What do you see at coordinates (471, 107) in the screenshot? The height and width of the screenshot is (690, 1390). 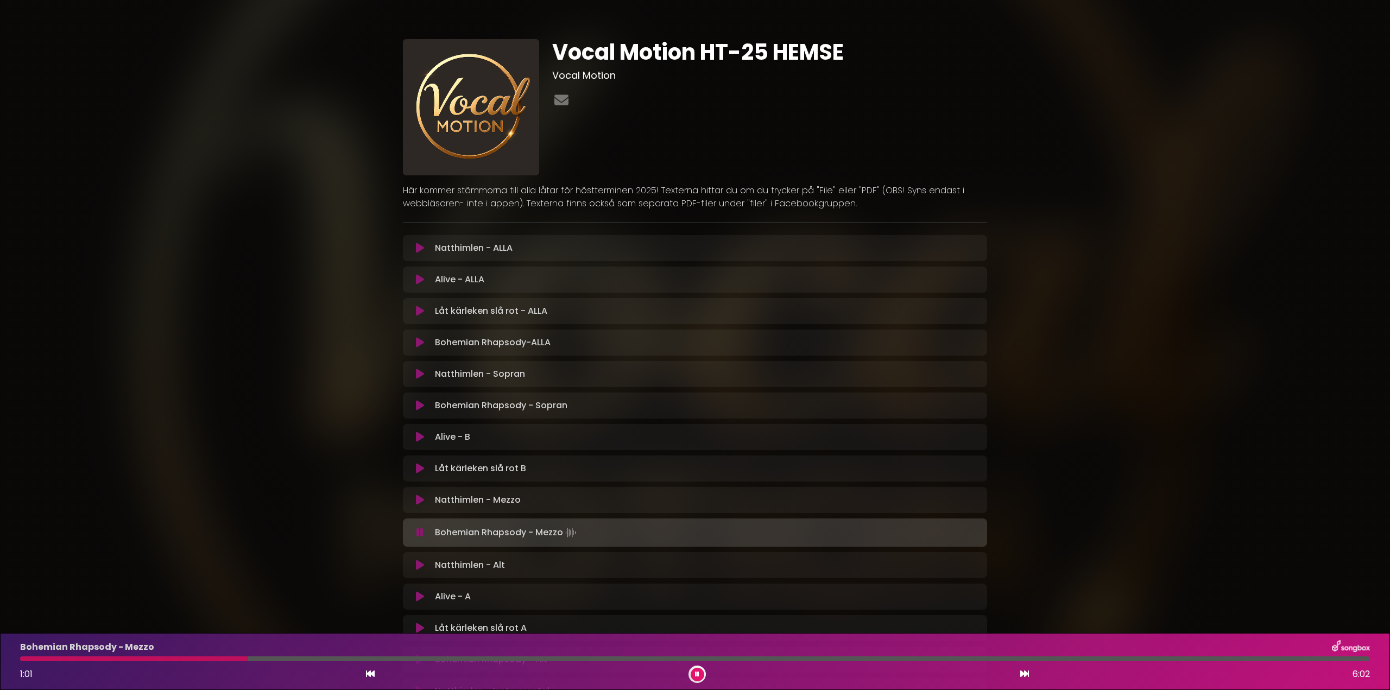 I see `img: pGlB4Q9wSIK9SaBErEAn` at bounding box center [471, 107].